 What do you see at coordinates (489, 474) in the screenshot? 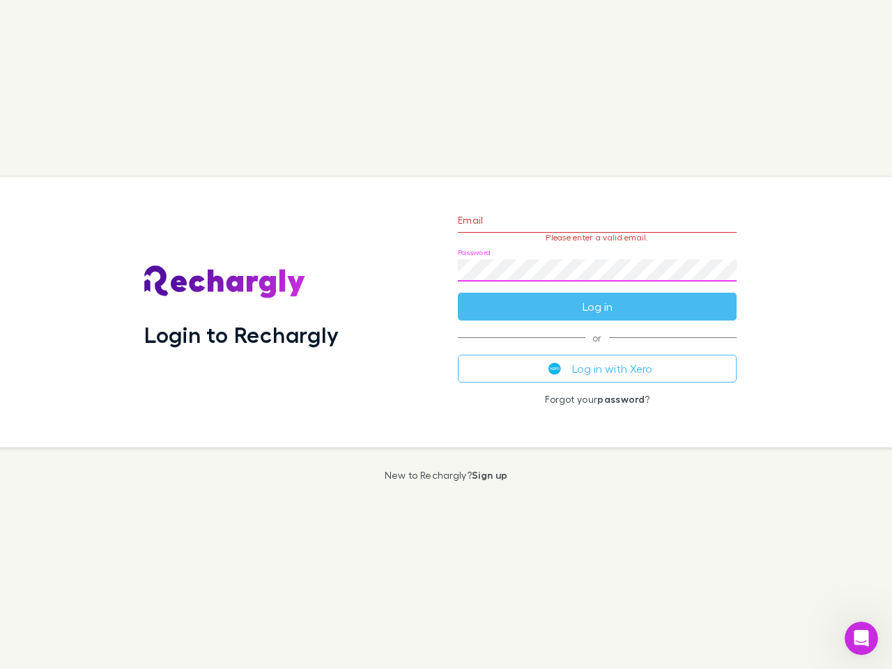
I see `a: Sign up` at bounding box center [489, 474].